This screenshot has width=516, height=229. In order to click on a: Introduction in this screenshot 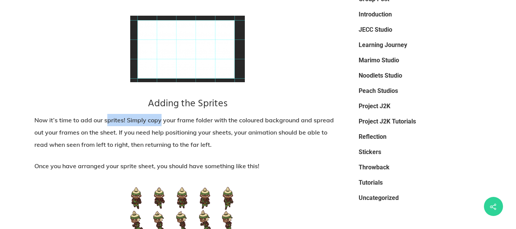, I will do `click(420, 15)`.